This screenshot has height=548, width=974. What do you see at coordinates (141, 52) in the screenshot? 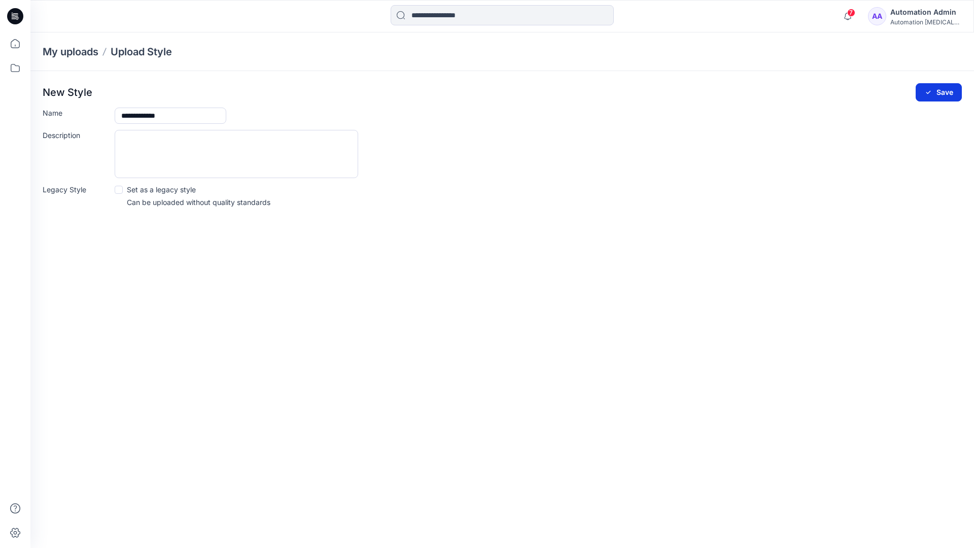
I see `p: Upload Style` at bounding box center [141, 52].